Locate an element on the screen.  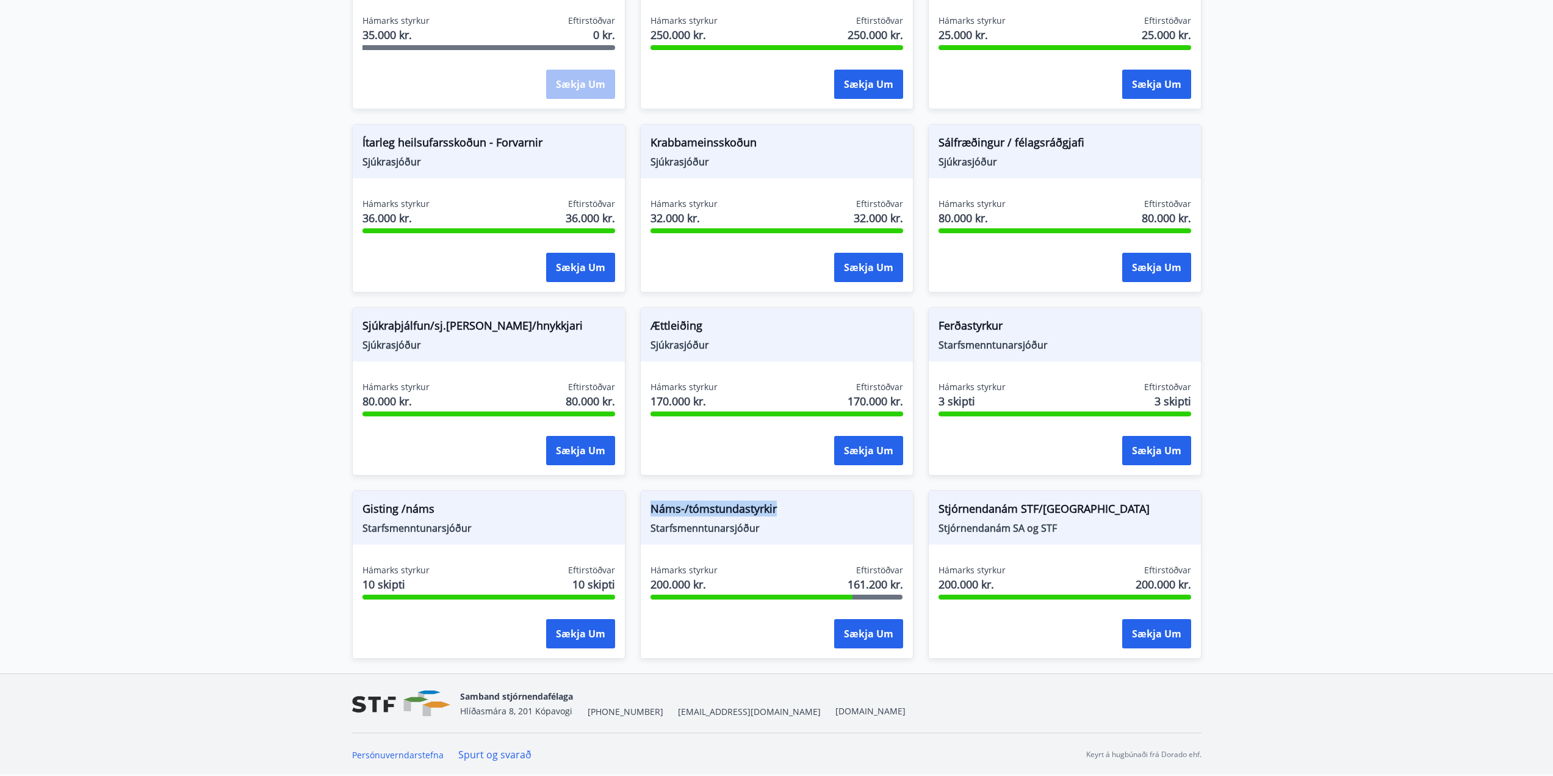
span: Ættleiðing is located at coordinates (777, 328).